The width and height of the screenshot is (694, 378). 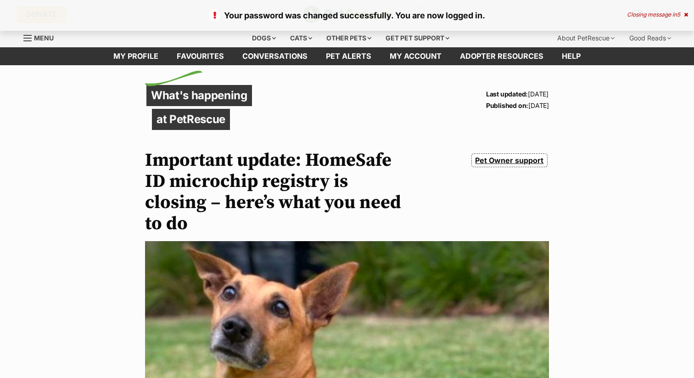 I want to click on a: My account, so click(x=415, y=56).